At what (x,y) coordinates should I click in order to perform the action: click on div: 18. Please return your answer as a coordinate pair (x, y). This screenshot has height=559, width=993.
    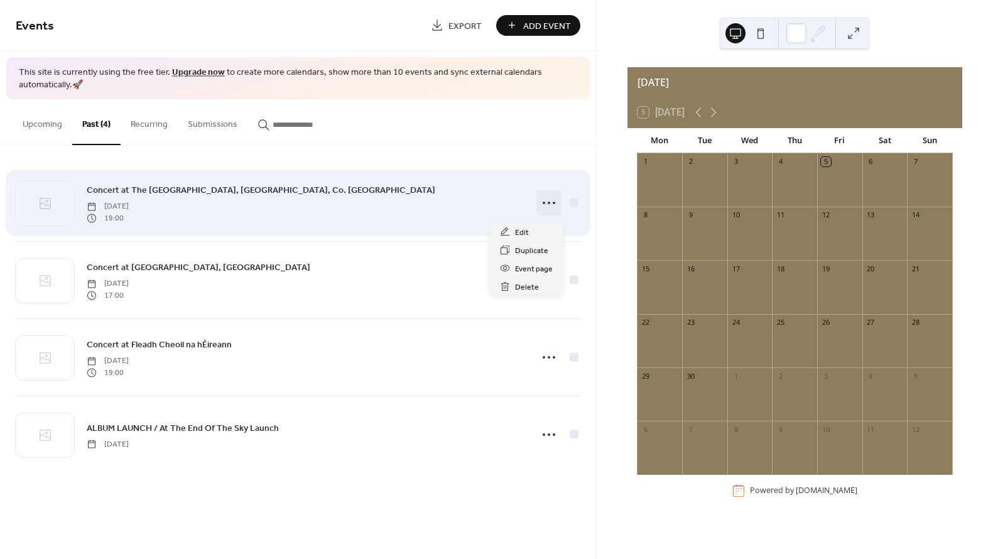
    Looking at the image, I should click on (780, 268).